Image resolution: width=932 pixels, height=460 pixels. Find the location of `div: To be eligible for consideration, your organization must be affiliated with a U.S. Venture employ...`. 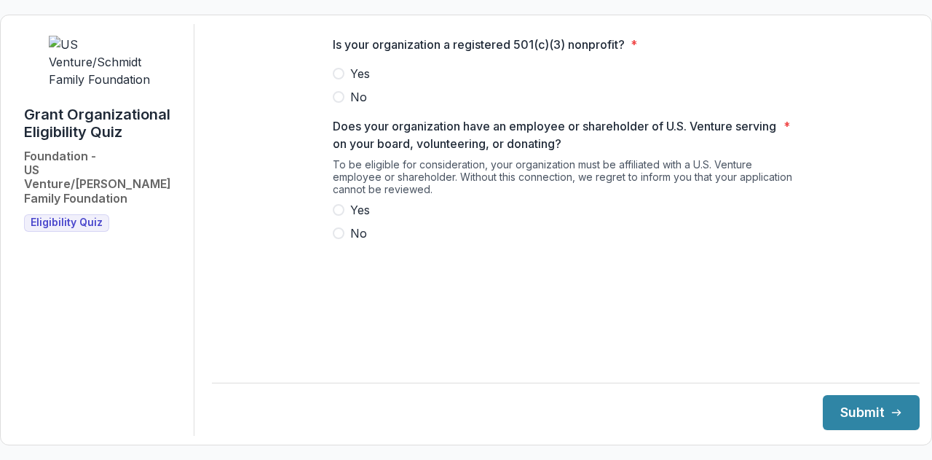

div: To be eligible for consideration, your organization must be affiliated with a U.S. Venture employ... is located at coordinates (566, 179).